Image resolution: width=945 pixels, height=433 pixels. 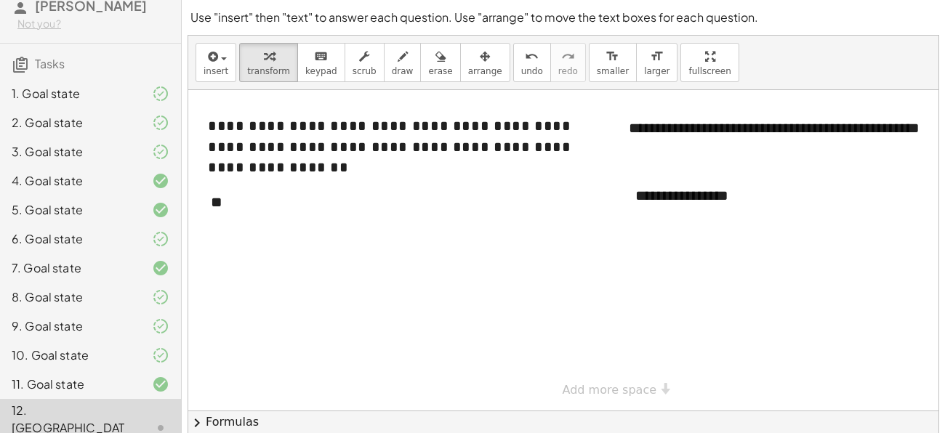 What do you see at coordinates (610, 389) in the screenshot?
I see `span: Add more space` at bounding box center [610, 389].